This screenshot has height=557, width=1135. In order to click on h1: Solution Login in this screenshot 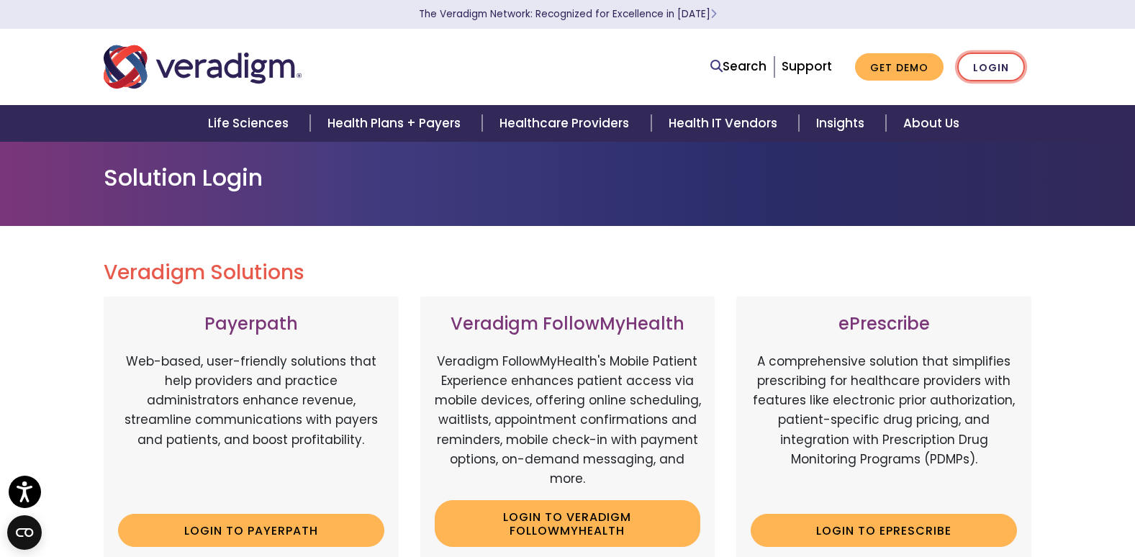, I will do `click(568, 178)`.